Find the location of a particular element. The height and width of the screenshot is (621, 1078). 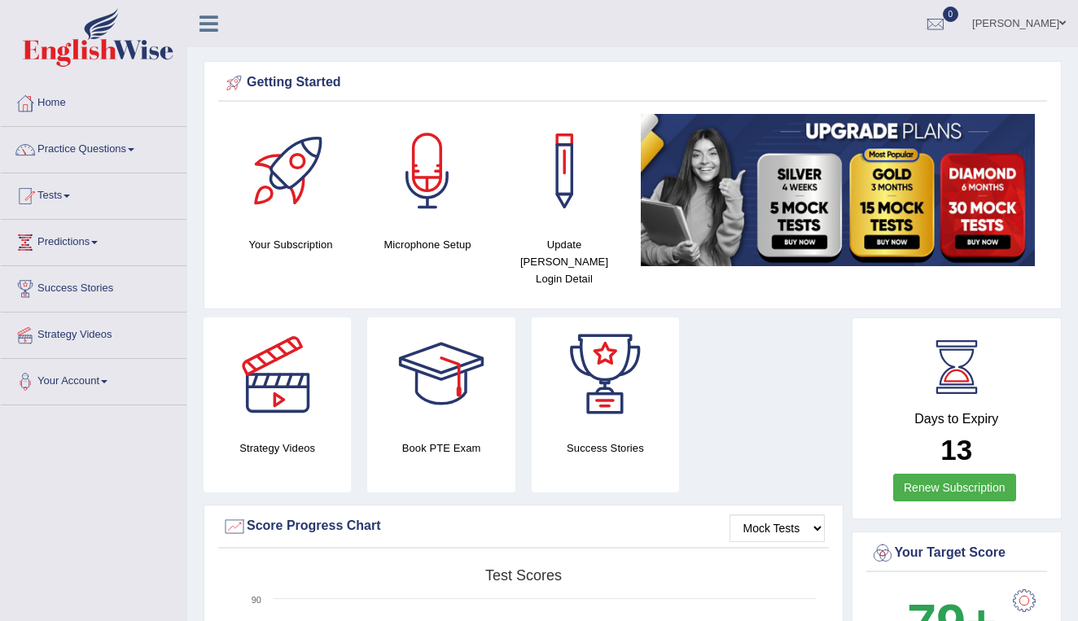

div: Getting Started is located at coordinates (633, 83).